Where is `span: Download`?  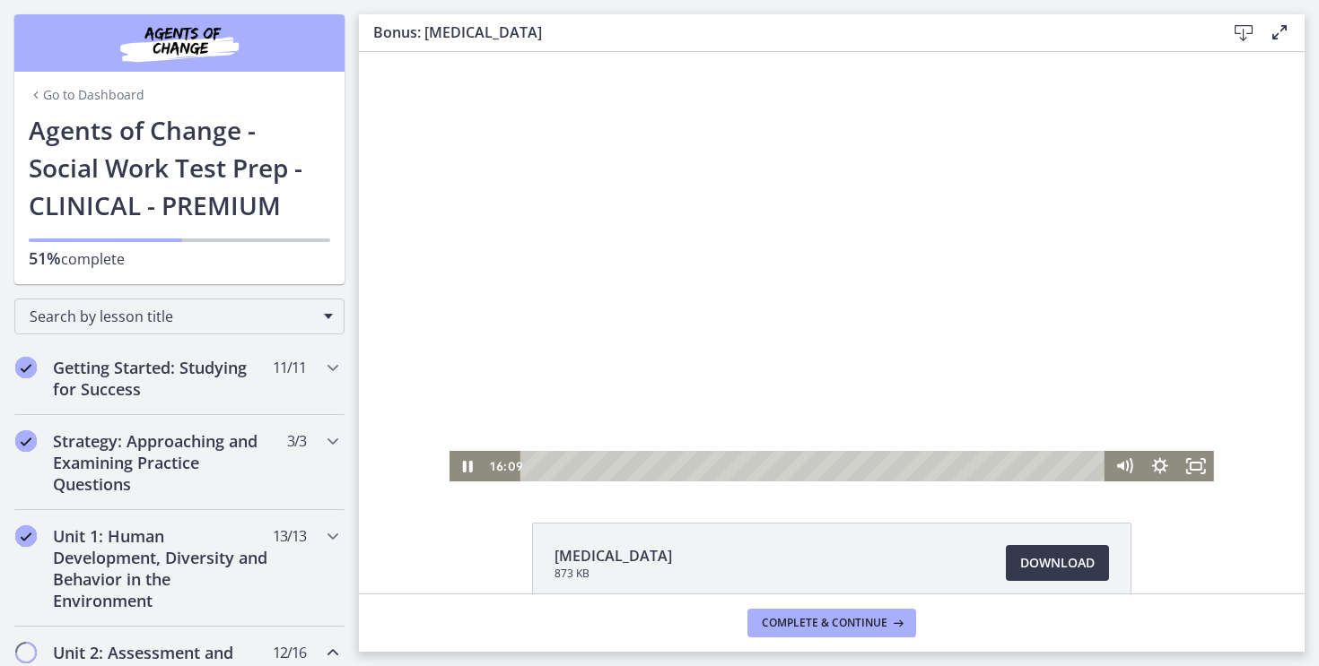 span: Download is located at coordinates (1057, 563).